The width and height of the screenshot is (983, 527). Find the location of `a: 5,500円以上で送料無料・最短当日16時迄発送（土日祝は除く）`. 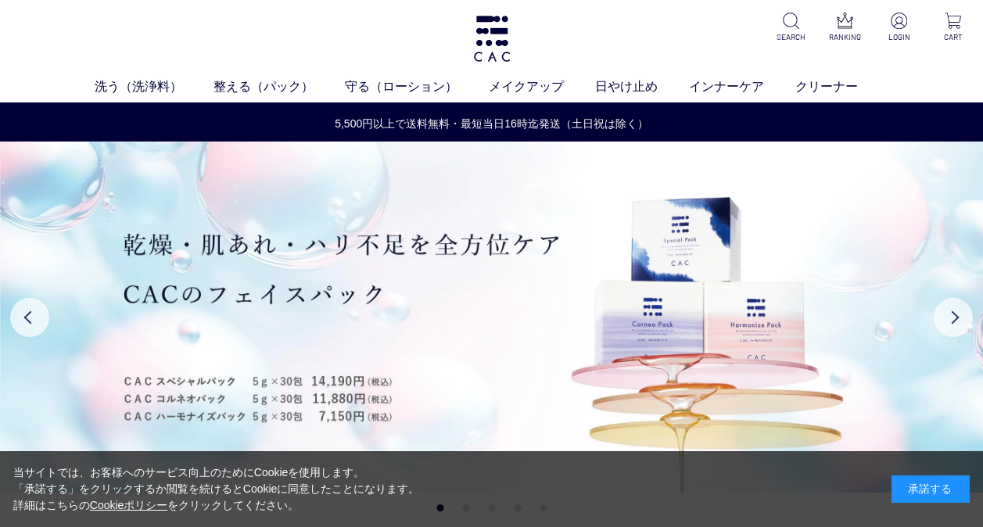

a: 5,500円以上で送料無料・最短当日16時迄発送（土日祝は除く） is located at coordinates (491, 124).